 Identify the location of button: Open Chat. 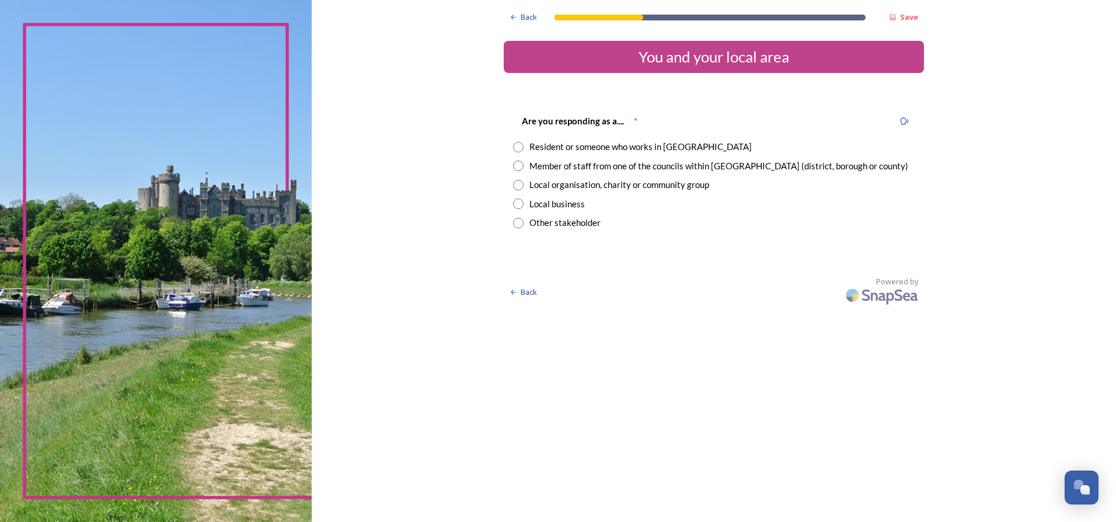
(1082, 487).